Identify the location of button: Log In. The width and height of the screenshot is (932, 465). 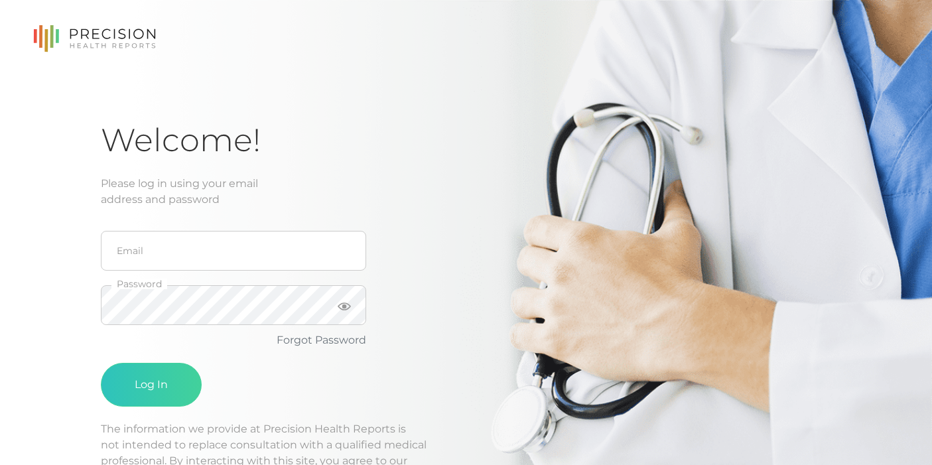
(151, 385).